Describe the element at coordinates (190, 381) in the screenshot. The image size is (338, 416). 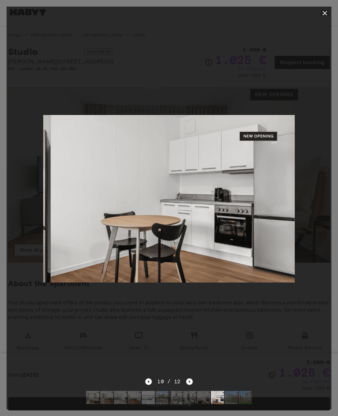
I see `button: Next image` at that location.